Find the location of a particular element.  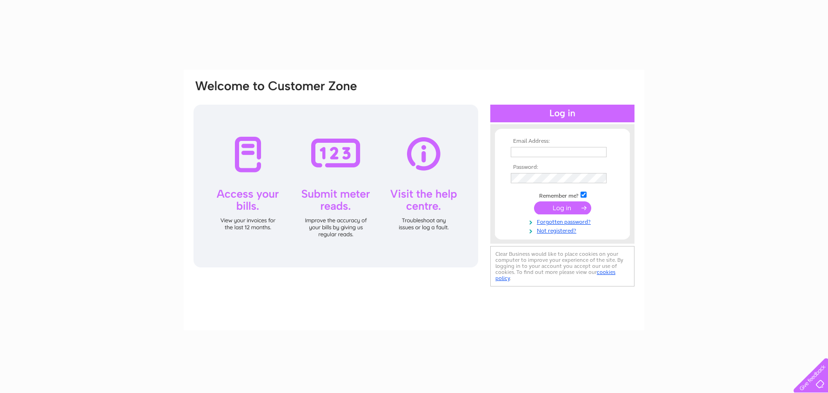

div: Clear Business would like to place cookies on your computer to improve your experience of the sit... is located at coordinates (562, 266).